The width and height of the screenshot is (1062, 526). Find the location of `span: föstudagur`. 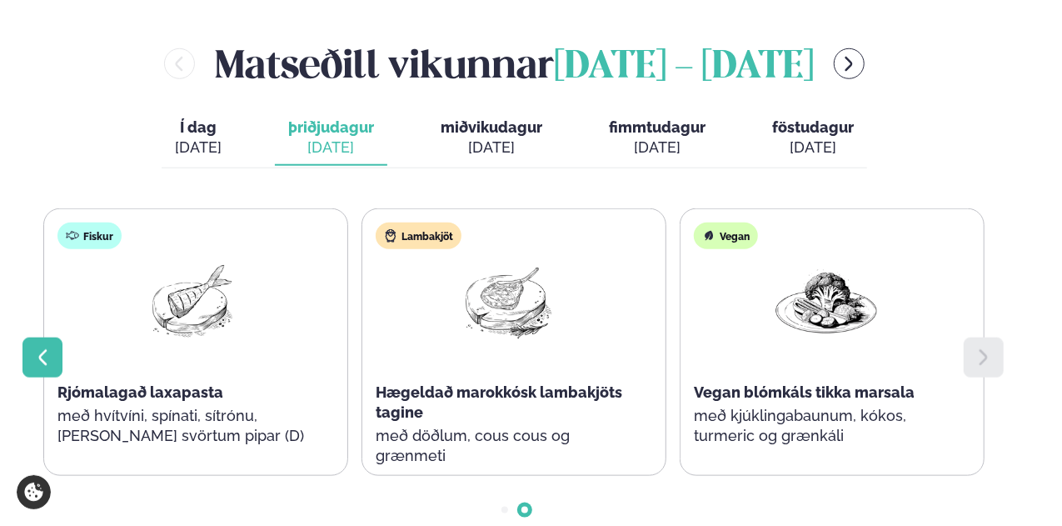

span: föstudagur is located at coordinates (813, 127).